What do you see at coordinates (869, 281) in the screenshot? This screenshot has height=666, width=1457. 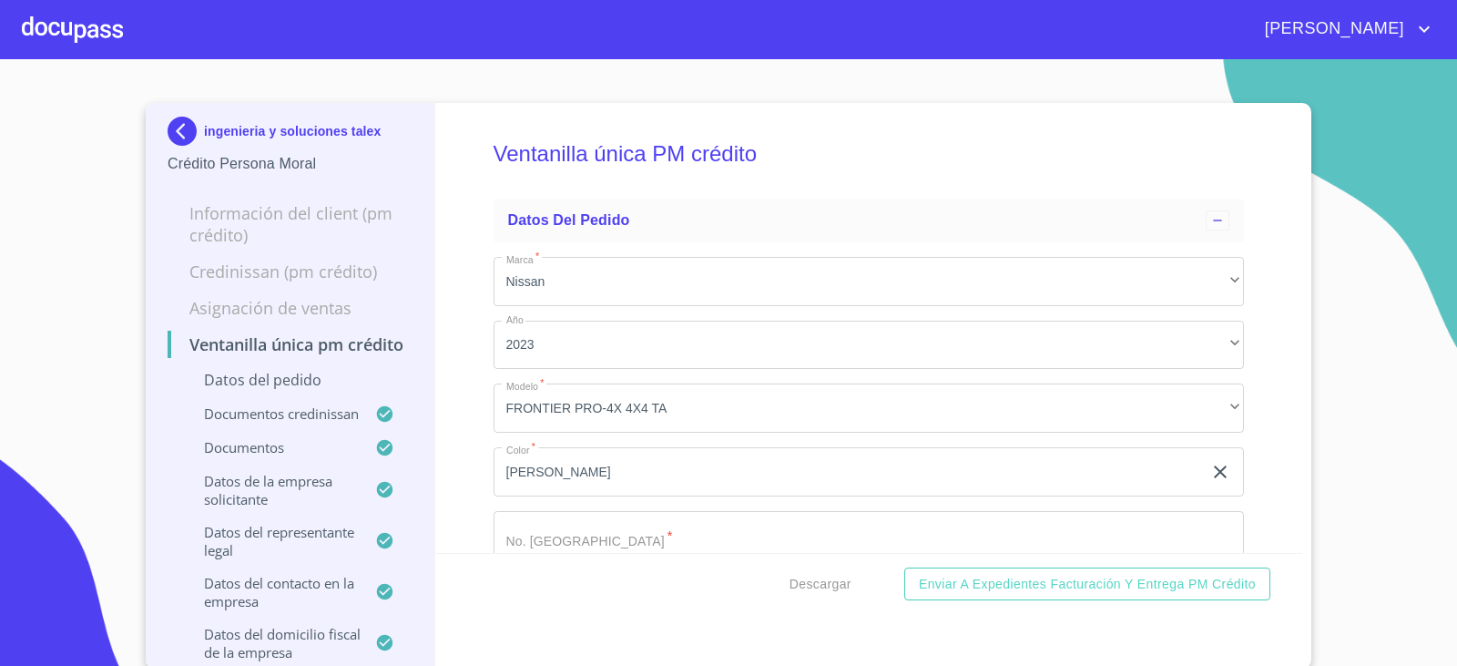 I see `div: Nissan` at bounding box center [869, 281].